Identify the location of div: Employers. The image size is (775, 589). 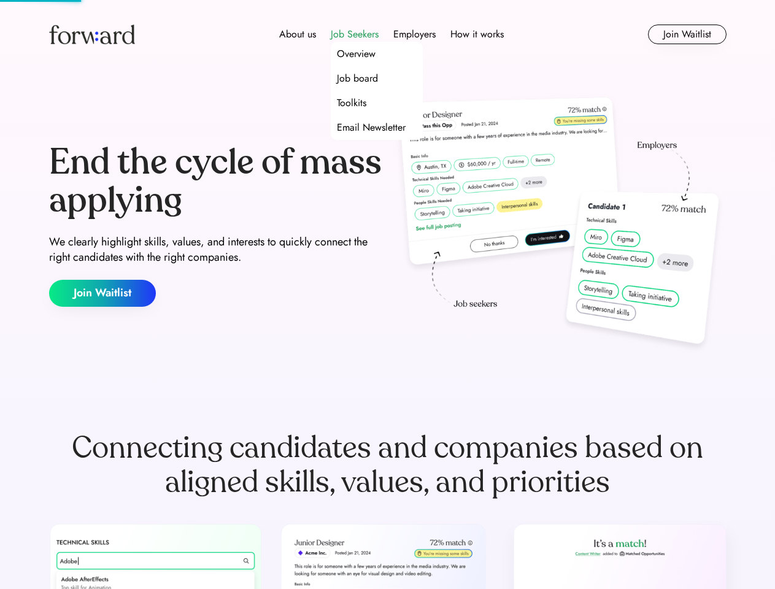
(414, 34).